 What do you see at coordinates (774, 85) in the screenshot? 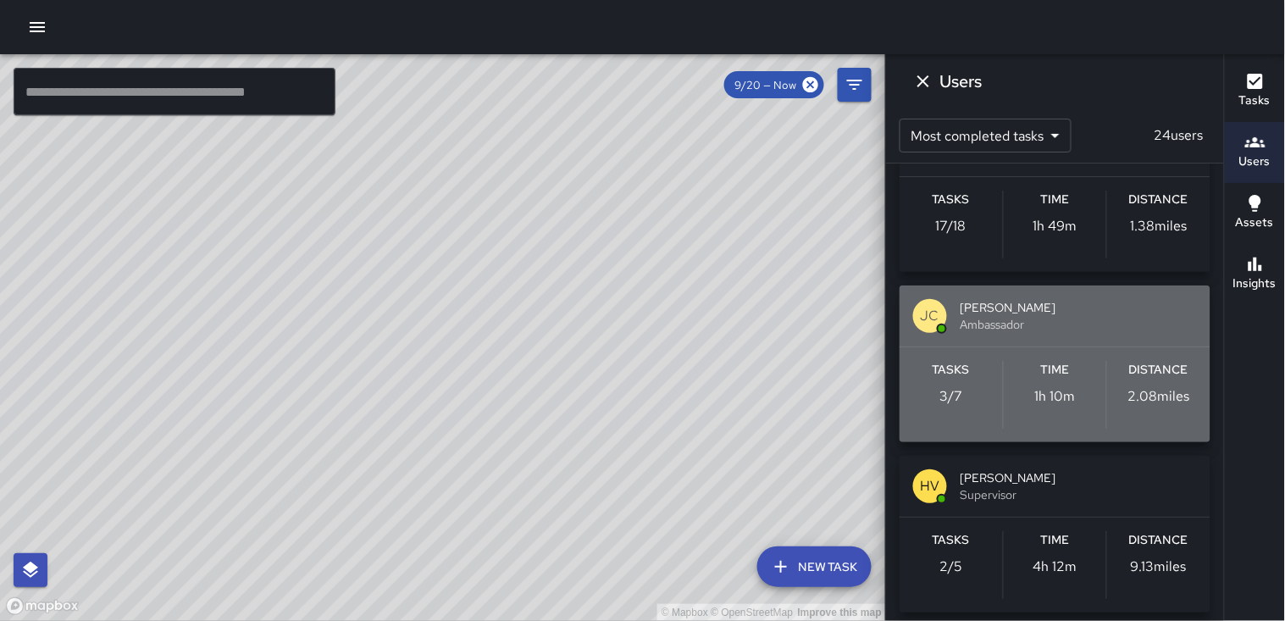
I see `div: 9/20 — Now` at bounding box center [774, 85].